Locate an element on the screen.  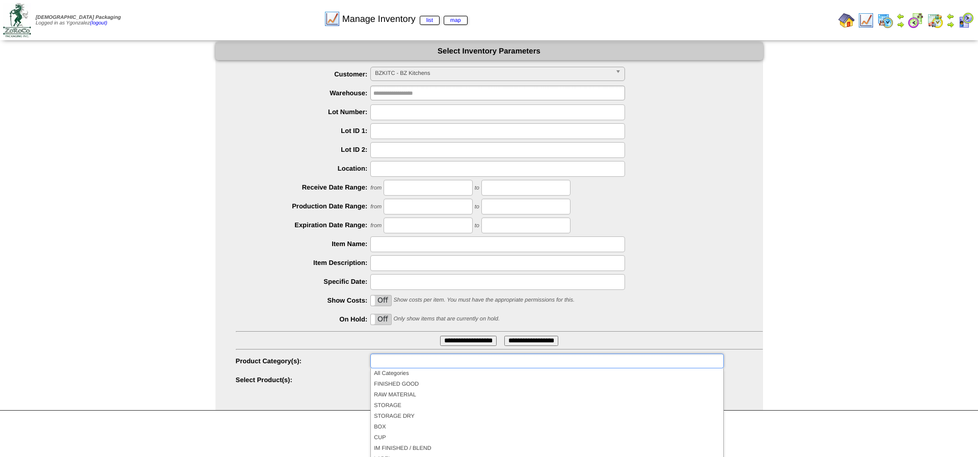
li: All Categories is located at coordinates (547, 373).